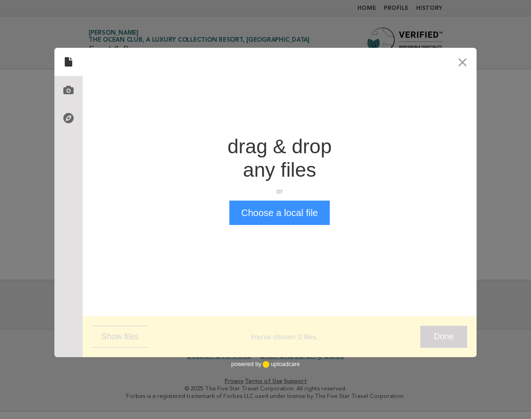 The image size is (531, 419). I want to click on div: Direct Link, so click(68, 118).